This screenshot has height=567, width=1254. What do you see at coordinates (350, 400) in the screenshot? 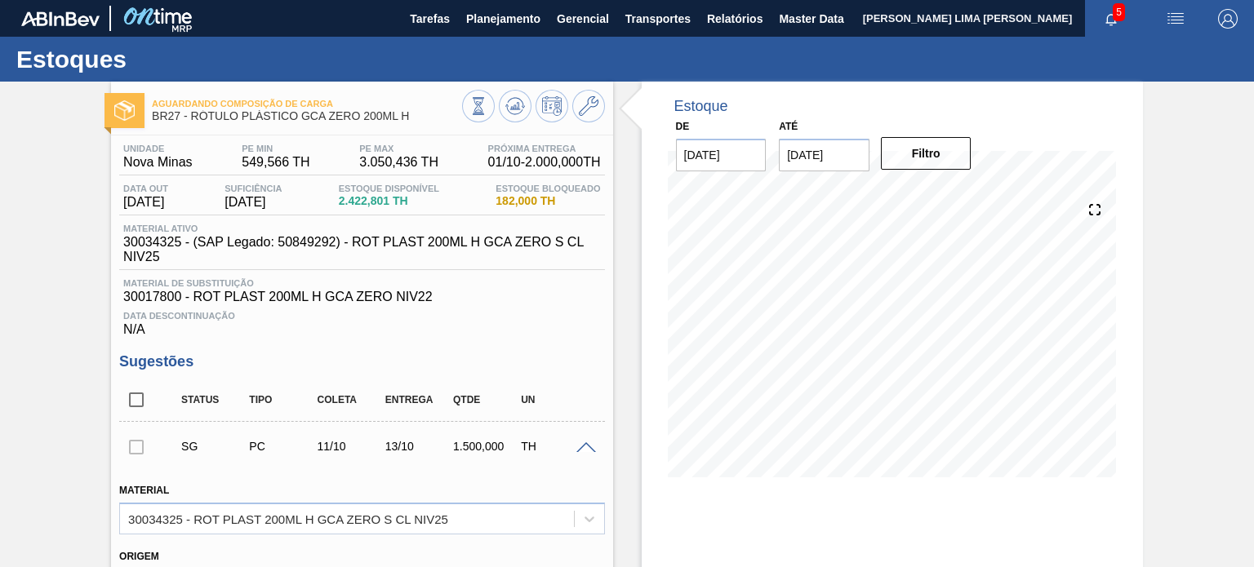
I see `div: Coleta` at bounding box center [350, 400].